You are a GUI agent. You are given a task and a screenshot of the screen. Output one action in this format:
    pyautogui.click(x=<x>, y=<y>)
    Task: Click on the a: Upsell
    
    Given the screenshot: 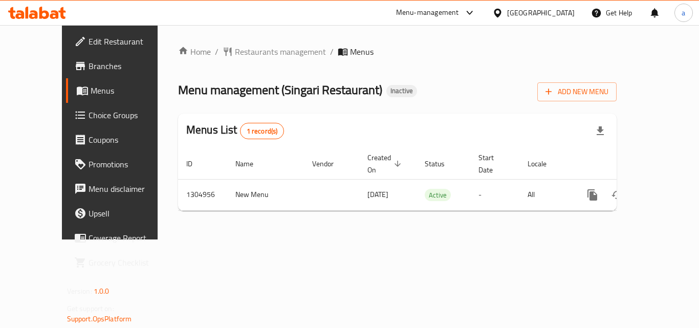 What is the action you would take?
    pyautogui.click(x=122, y=214)
    